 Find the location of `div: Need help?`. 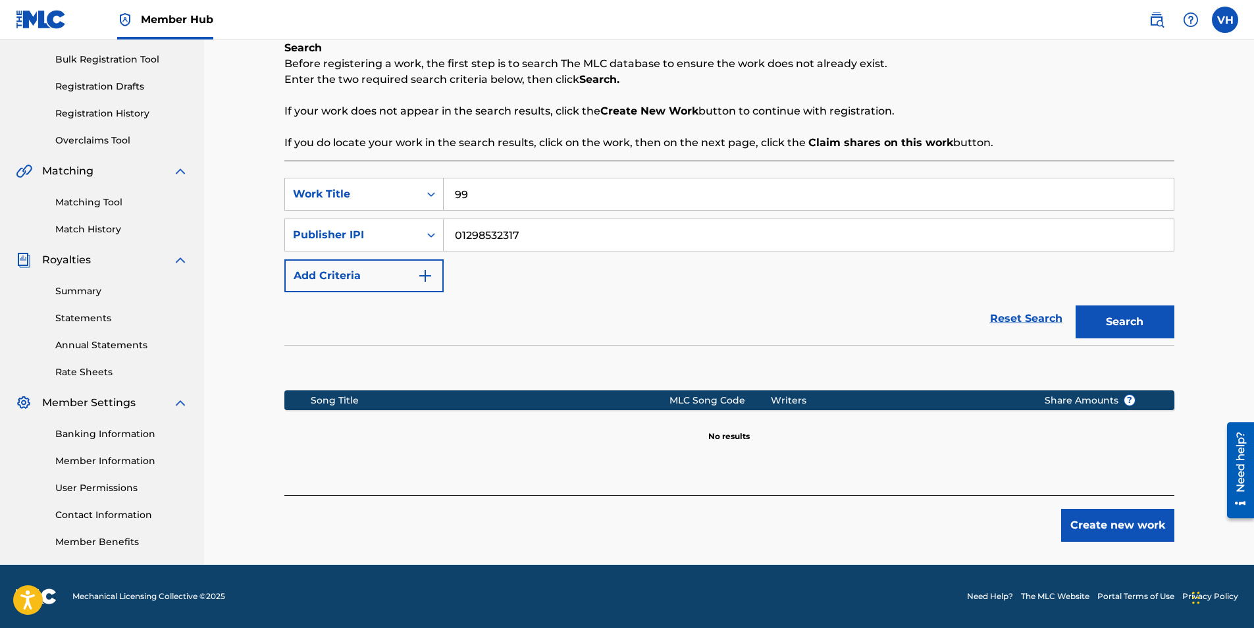

div: Need help? is located at coordinates (23, 45).